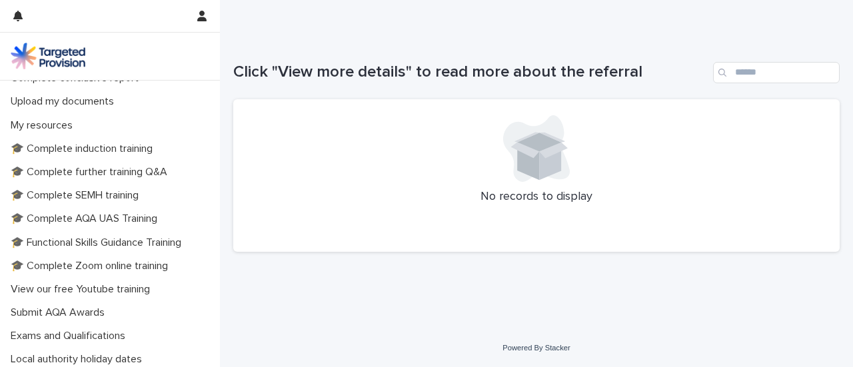 The height and width of the screenshot is (367, 853). I want to click on div: Search, so click(777, 73).